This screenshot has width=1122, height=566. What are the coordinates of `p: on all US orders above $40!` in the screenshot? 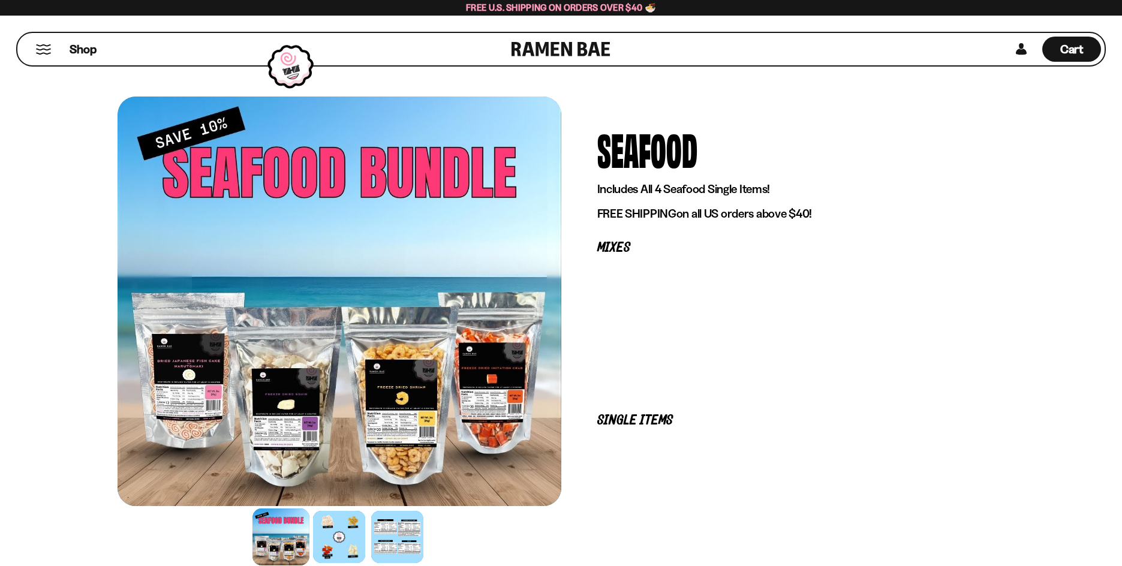 It's located at (783, 213).